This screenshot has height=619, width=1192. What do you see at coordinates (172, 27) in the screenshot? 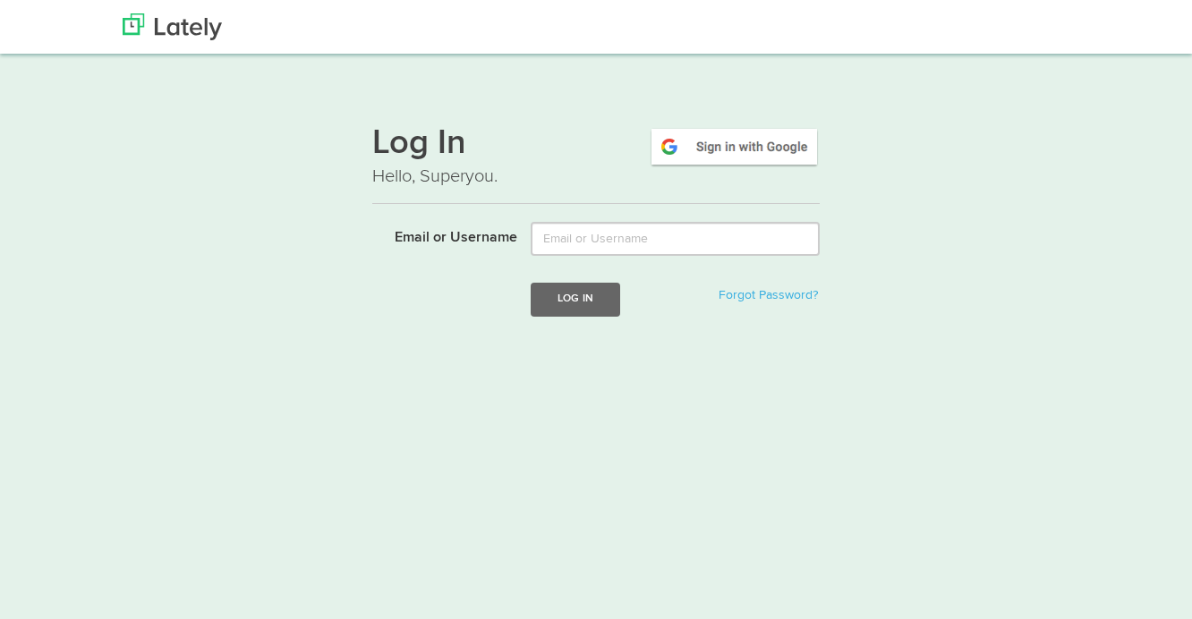
I see `img: Lately` at bounding box center [172, 27].